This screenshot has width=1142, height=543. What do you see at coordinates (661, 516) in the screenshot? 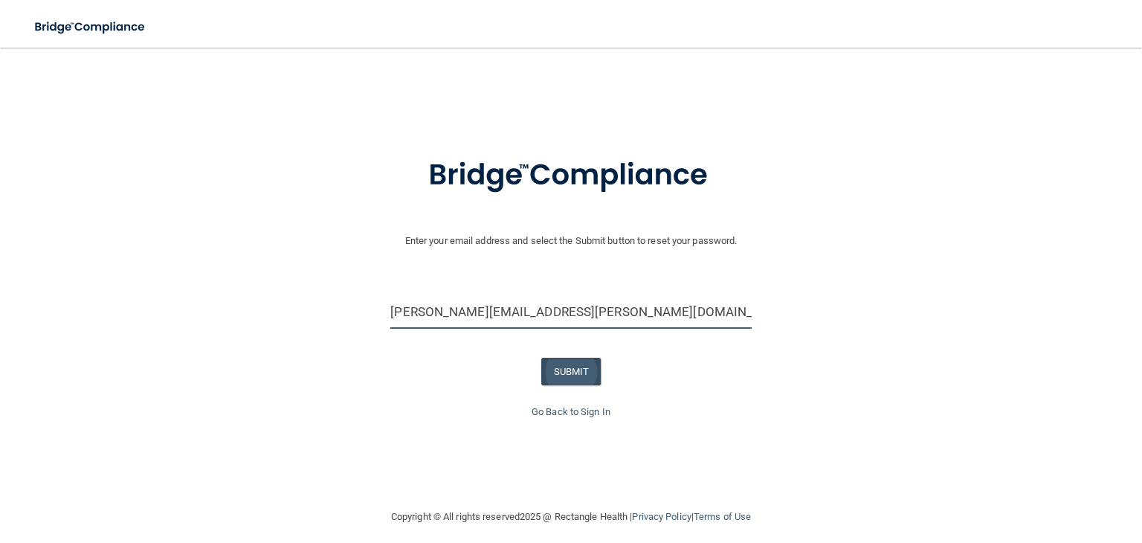
I see `a: Privacy Policy` at bounding box center [661, 516].